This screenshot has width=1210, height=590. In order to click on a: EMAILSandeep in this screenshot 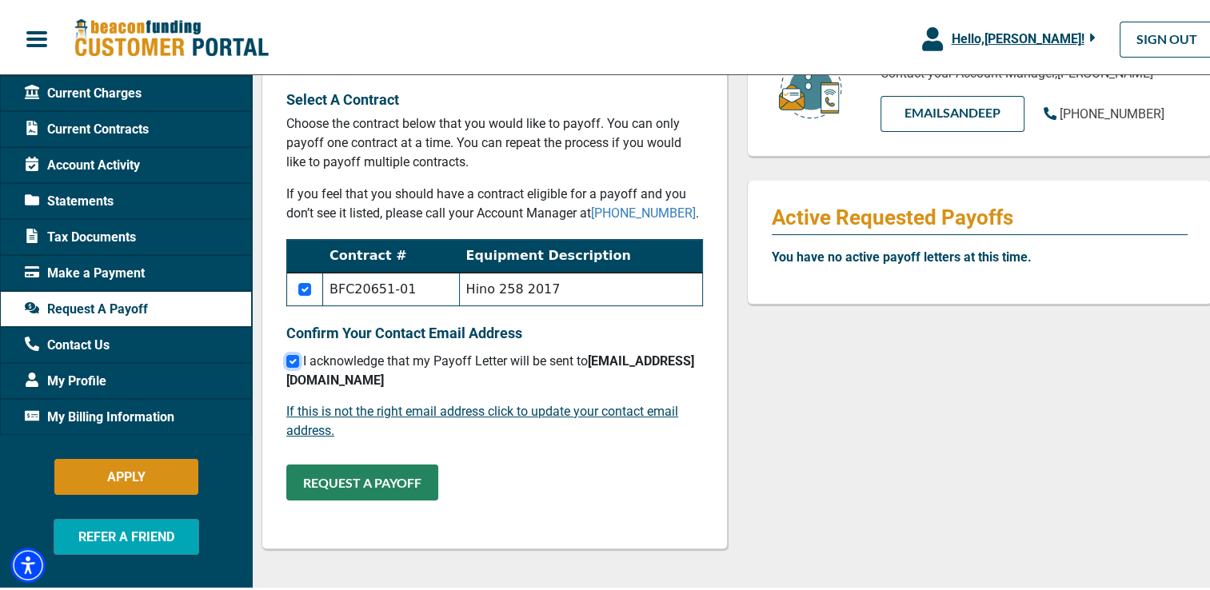, I will do `click(952, 110)`.